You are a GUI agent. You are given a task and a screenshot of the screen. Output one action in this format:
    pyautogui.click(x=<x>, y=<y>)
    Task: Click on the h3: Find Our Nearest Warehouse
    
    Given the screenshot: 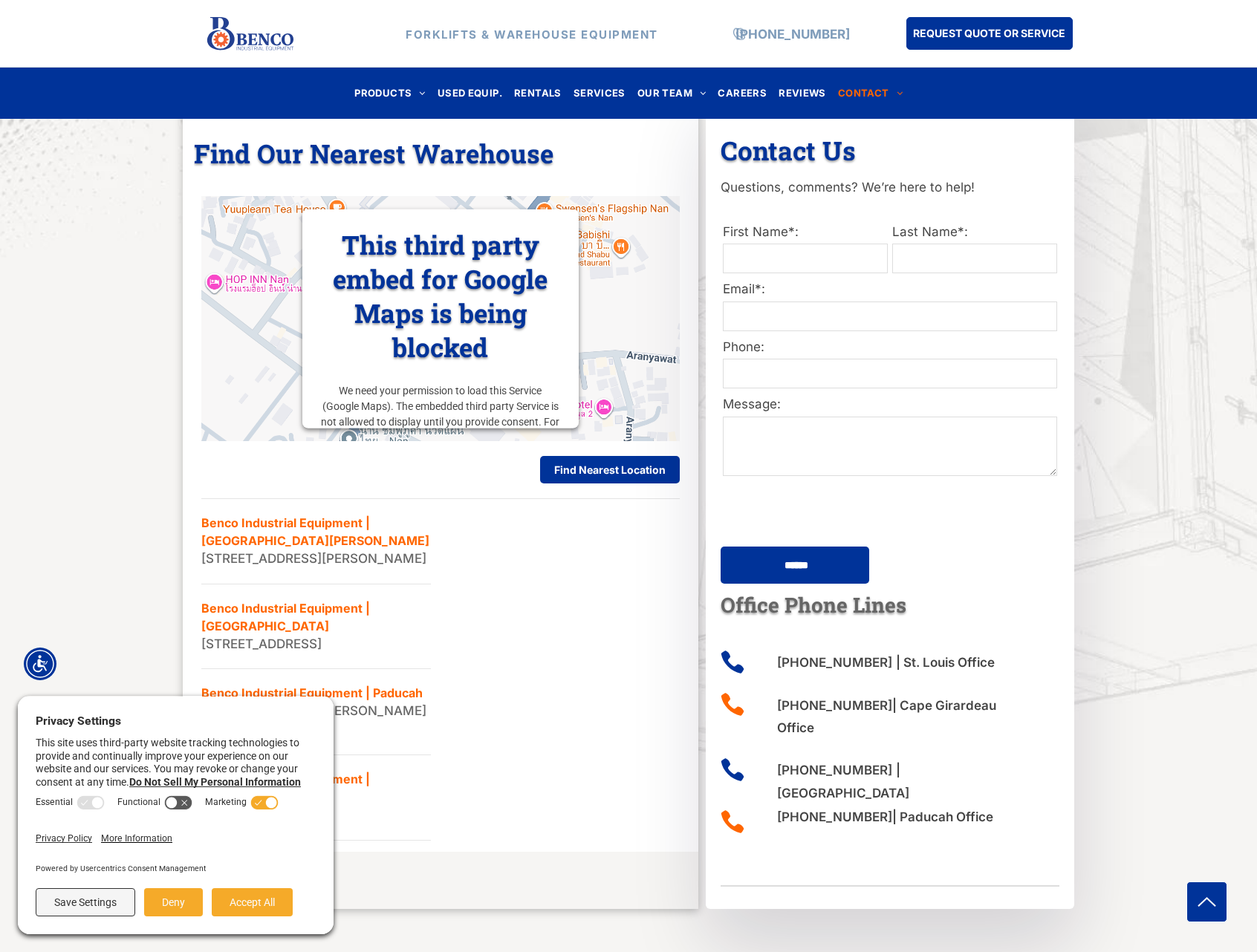 What is the action you would take?
    pyautogui.click(x=441, y=153)
    